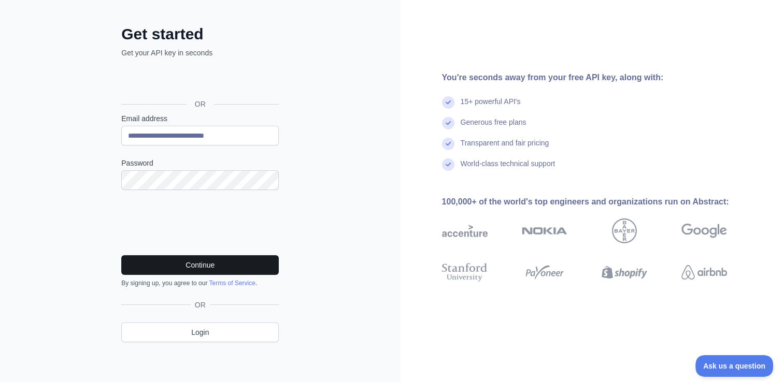 The image size is (784, 382). I want to click on div: You're seconds away from your free API key, along with:, so click(601, 78).